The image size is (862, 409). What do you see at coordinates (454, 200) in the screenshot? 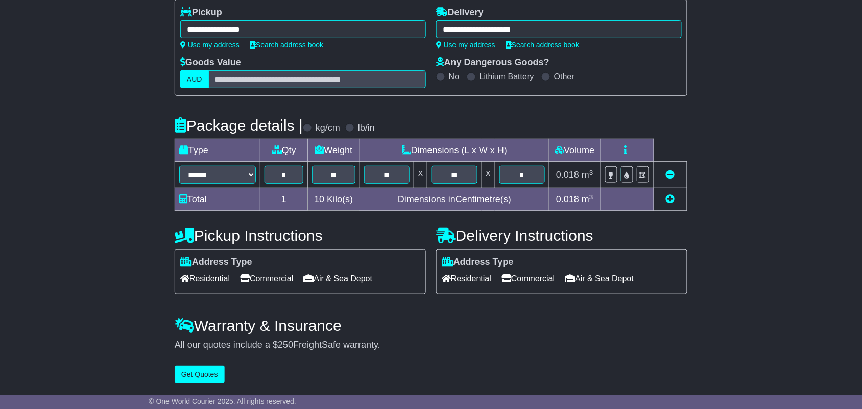
I see `td: Dimensions in Centimetre(s)` at bounding box center [454, 200].